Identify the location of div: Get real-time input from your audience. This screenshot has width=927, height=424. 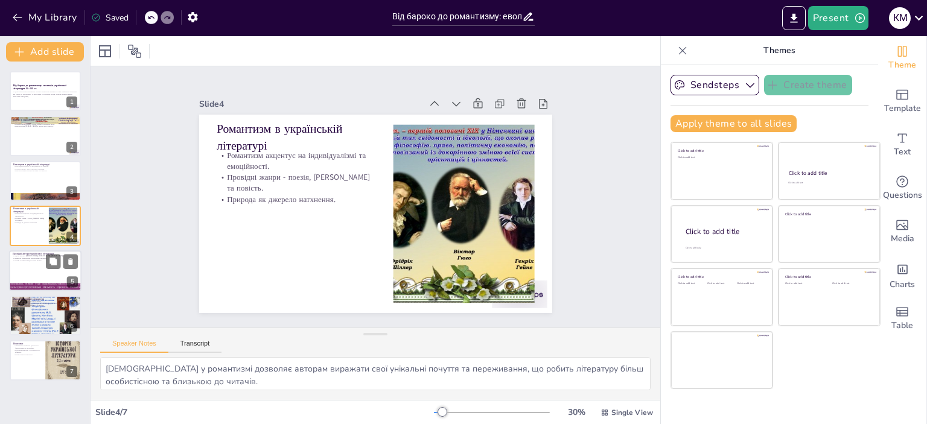
(902, 188).